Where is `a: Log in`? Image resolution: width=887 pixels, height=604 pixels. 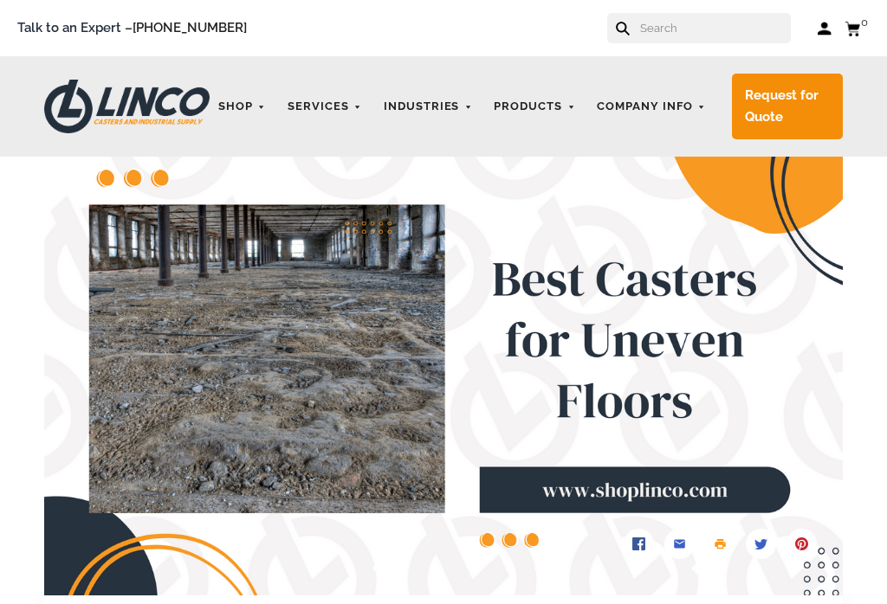
a: Log in is located at coordinates (823, 29).